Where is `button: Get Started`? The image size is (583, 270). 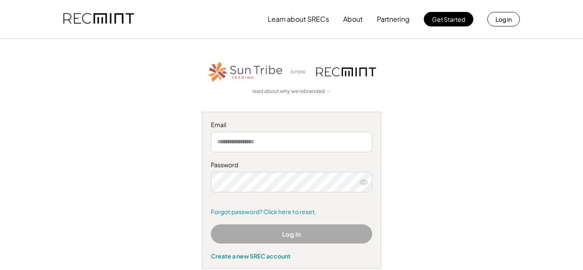 button: Get Started is located at coordinates (449, 19).